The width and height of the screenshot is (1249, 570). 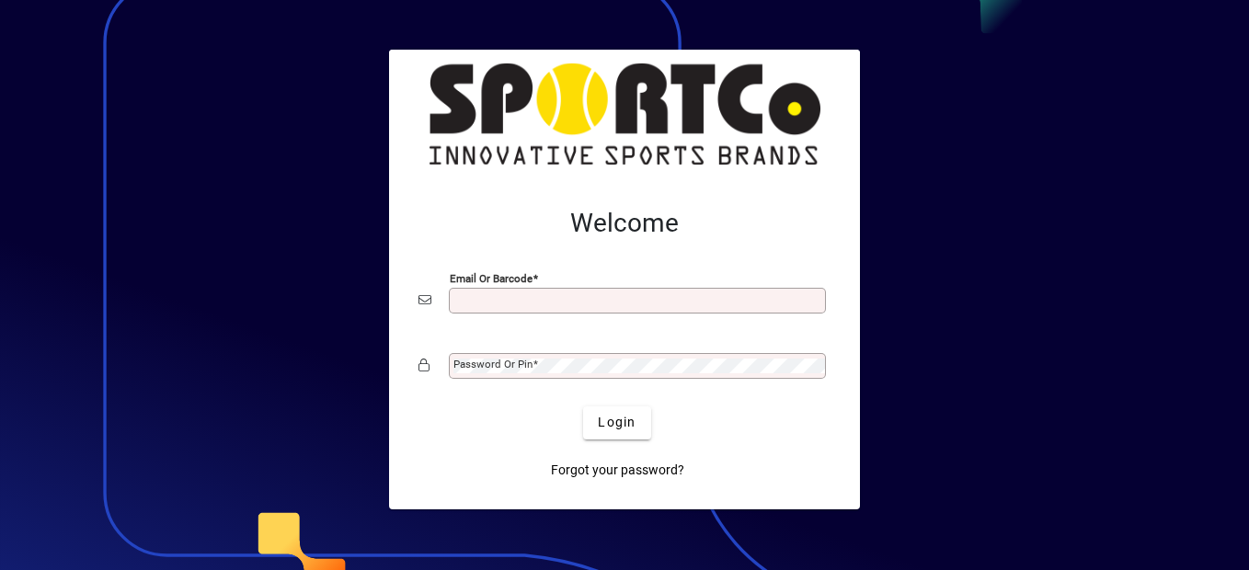 What do you see at coordinates (617, 470) in the screenshot?
I see `span: Forgot your password?` at bounding box center [617, 470].